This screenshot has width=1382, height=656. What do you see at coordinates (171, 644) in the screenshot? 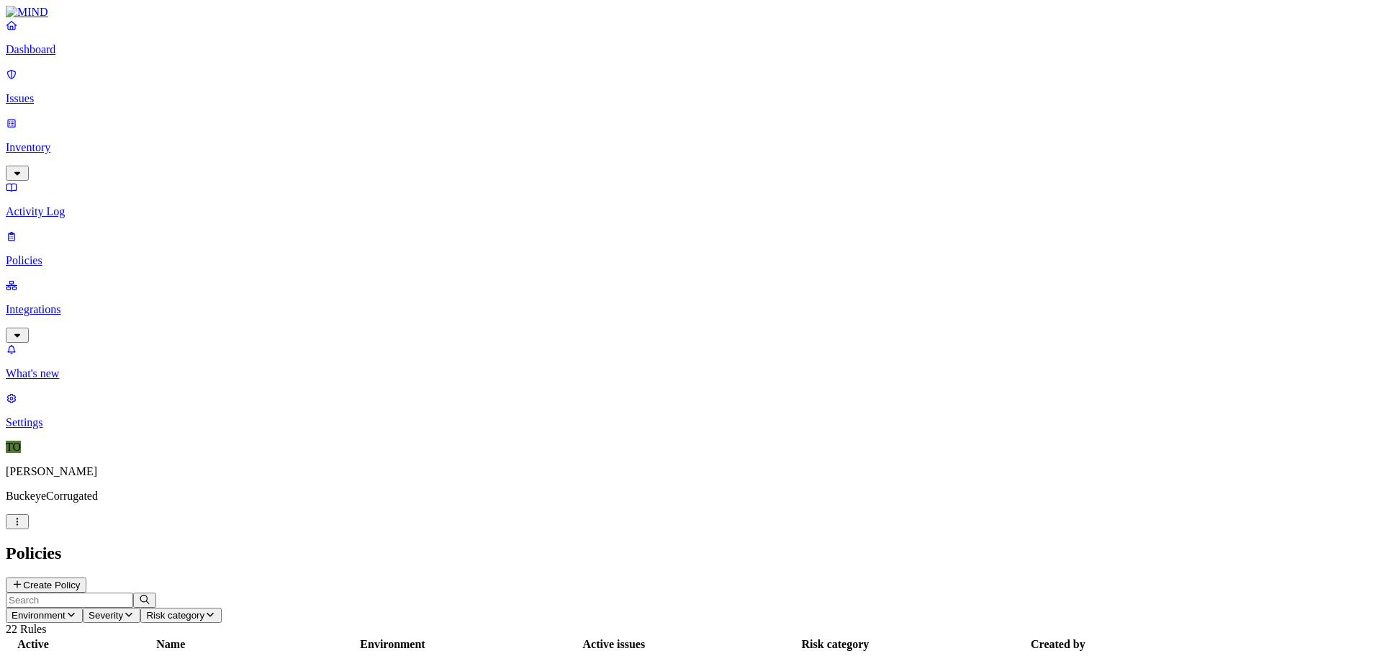
I see `div: Name` at bounding box center [171, 644].